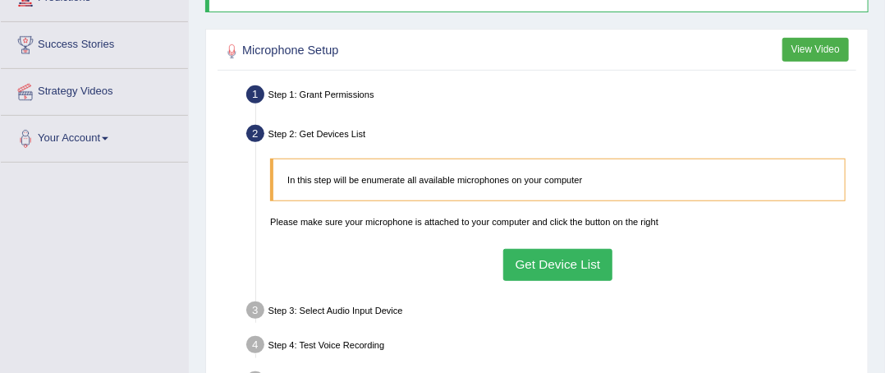 This screenshot has height=373, width=885. Describe the element at coordinates (417, 52) in the screenshot. I see `h2: Microphone Setup` at that location.